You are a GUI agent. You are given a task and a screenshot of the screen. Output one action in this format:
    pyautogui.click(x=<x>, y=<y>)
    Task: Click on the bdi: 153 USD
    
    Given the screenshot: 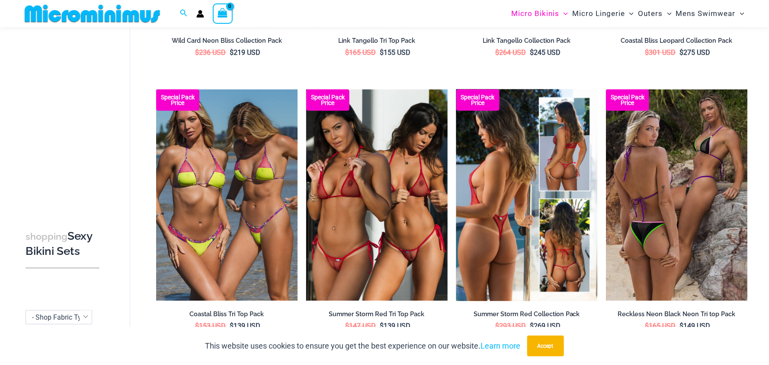 What is the action you would take?
    pyautogui.click(x=210, y=326)
    